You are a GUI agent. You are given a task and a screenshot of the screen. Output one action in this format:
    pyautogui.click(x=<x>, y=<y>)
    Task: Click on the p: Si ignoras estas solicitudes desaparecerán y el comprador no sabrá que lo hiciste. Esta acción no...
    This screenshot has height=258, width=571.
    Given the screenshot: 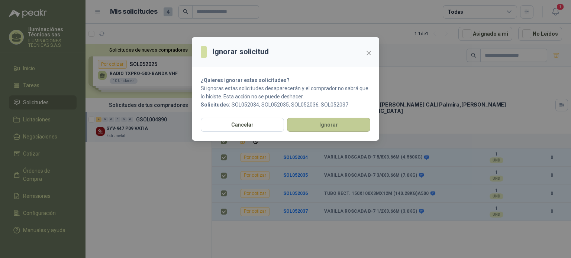 What is the action you would take?
    pyautogui.click(x=285, y=93)
    